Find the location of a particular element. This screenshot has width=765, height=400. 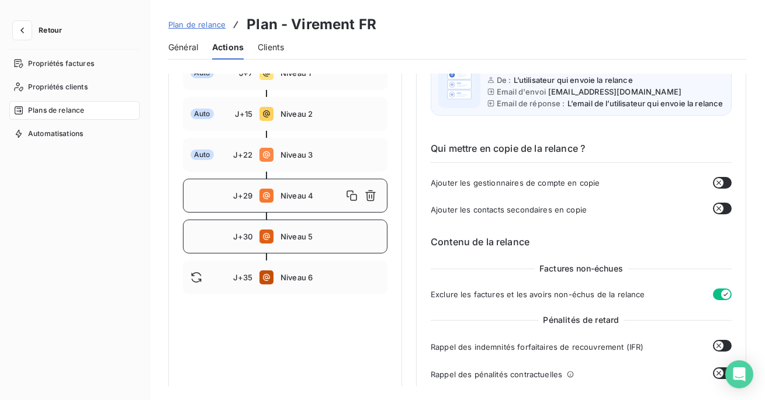

span: Actions is located at coordinates (228, 47).